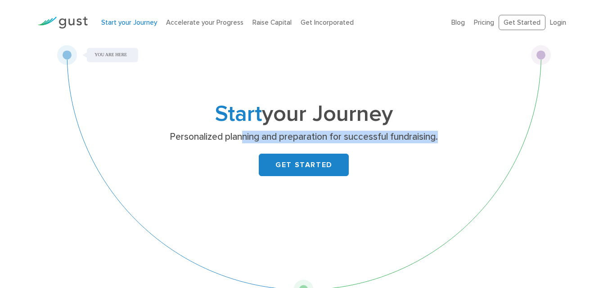 The width and height of the screenshot is (608, 288). I want to click on a: Start your Journey, so click(129, 22).